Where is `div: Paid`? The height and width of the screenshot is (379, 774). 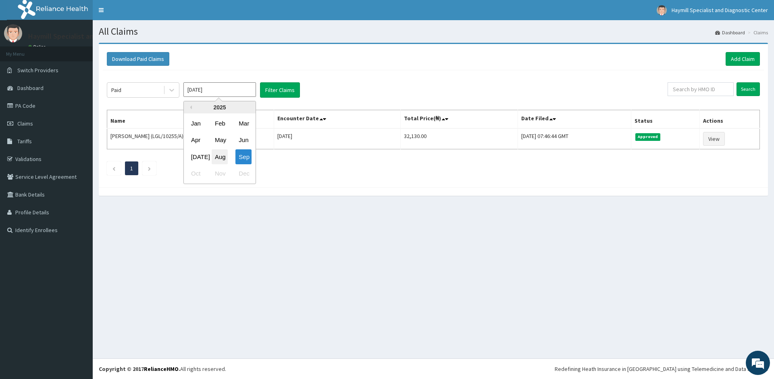 div: Paid is located at coordinates (116, 90).